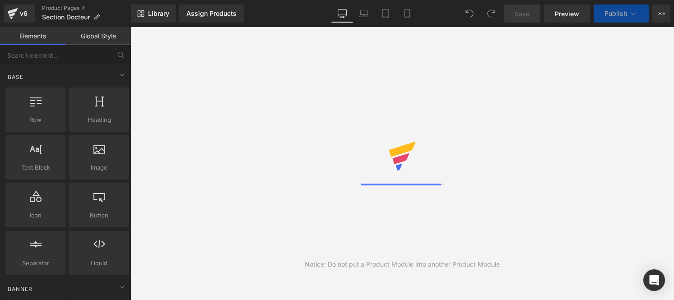  What do you see at coordinates (19, 14) in the screenshot?
I see `a: v6` at bounding box center [19, 14].